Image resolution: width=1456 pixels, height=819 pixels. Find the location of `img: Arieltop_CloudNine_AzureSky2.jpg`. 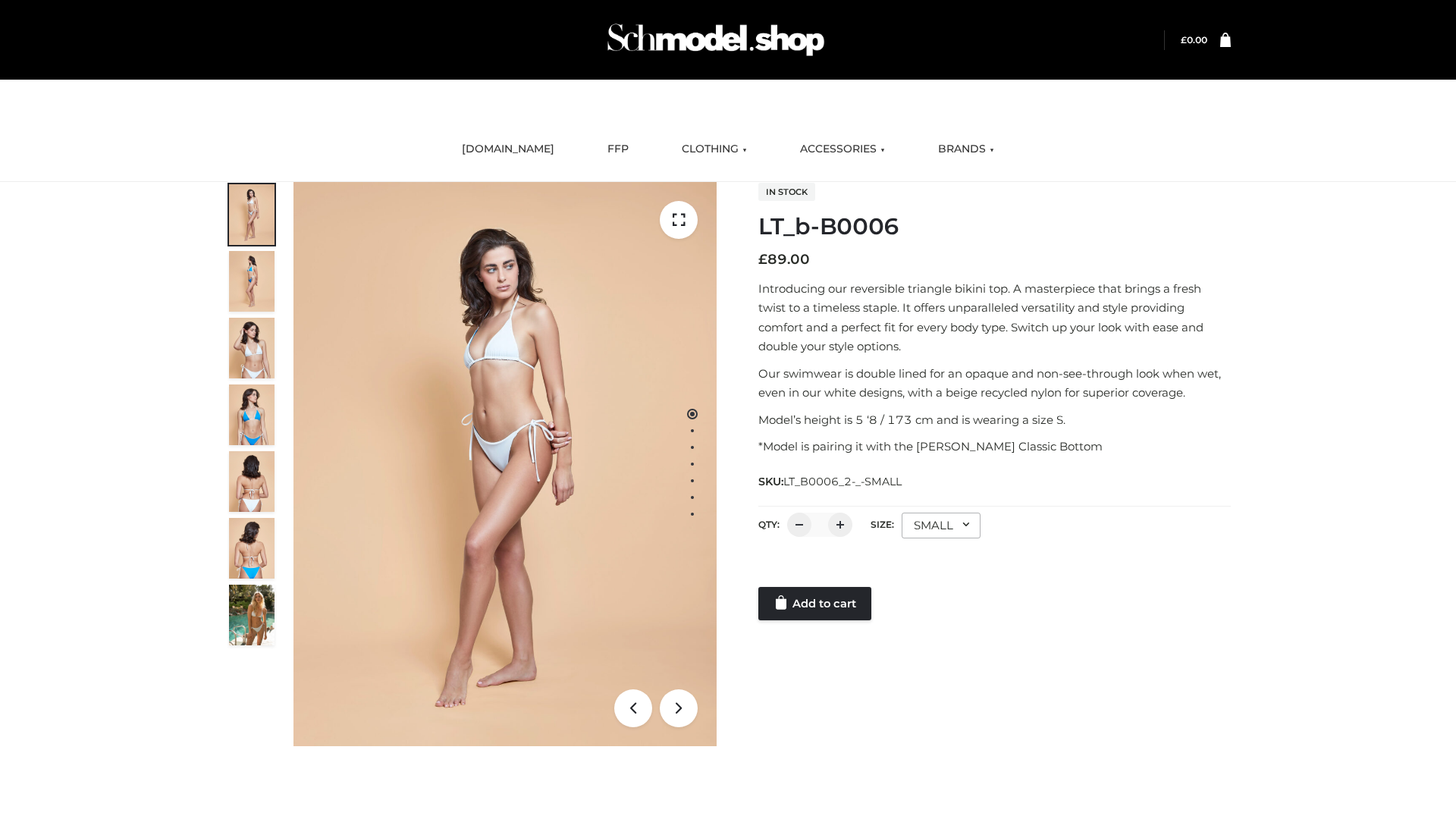

img: Arieltop_CloudNine_AzureSky2.jpg is located at coordinates (252, 615).